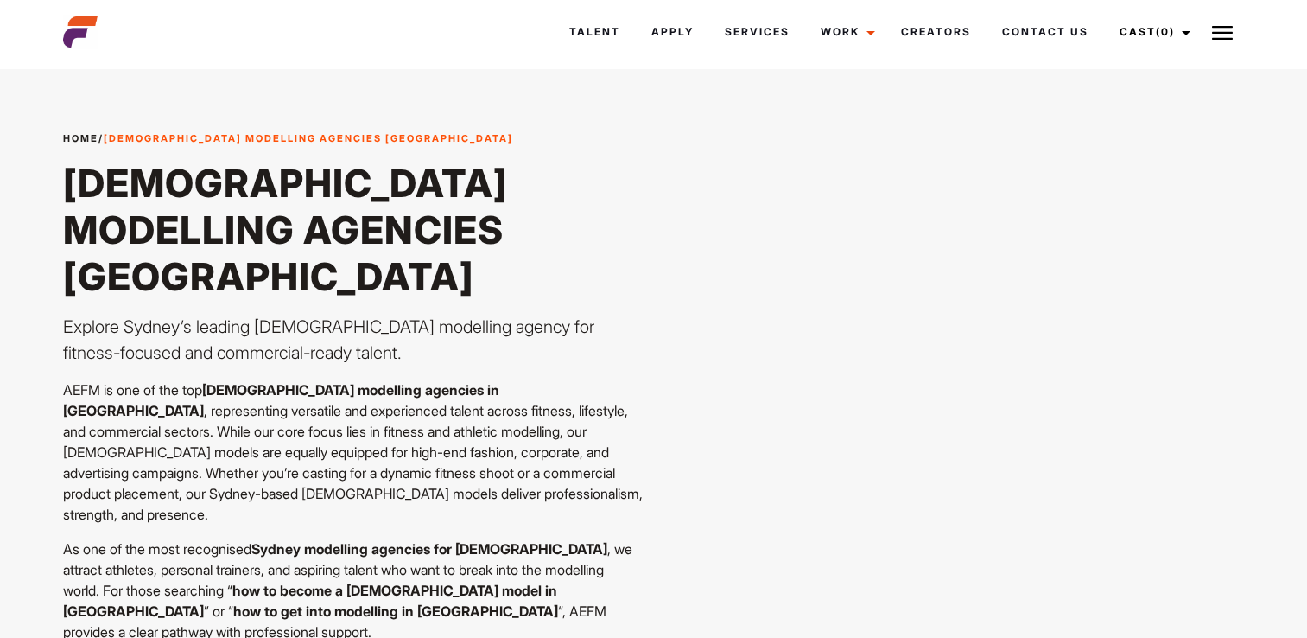 The width and height of the screenshot is (1307, 638). Describe the element at coordinates (672, 32) in the screenshot. I see `a: Apply` at that location.